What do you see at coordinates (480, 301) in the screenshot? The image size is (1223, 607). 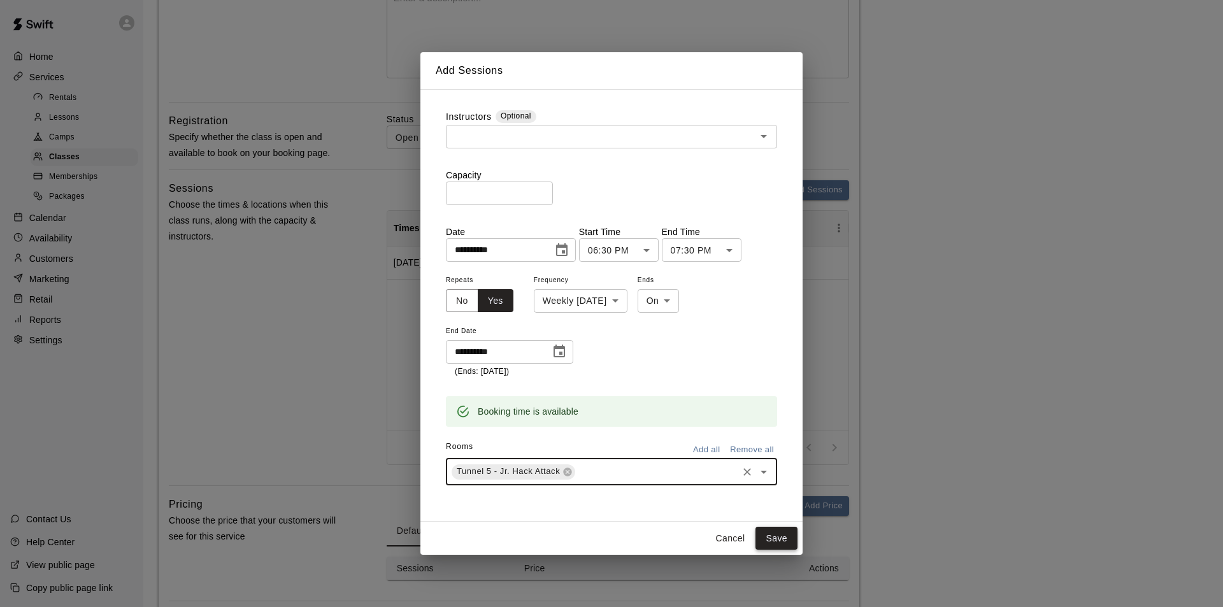 I see `div: outlined button group` at bounding box center [480, 301].